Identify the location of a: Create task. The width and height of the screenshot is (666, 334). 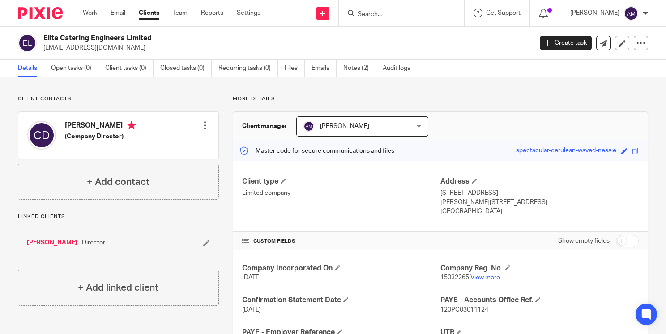
(565, 43).